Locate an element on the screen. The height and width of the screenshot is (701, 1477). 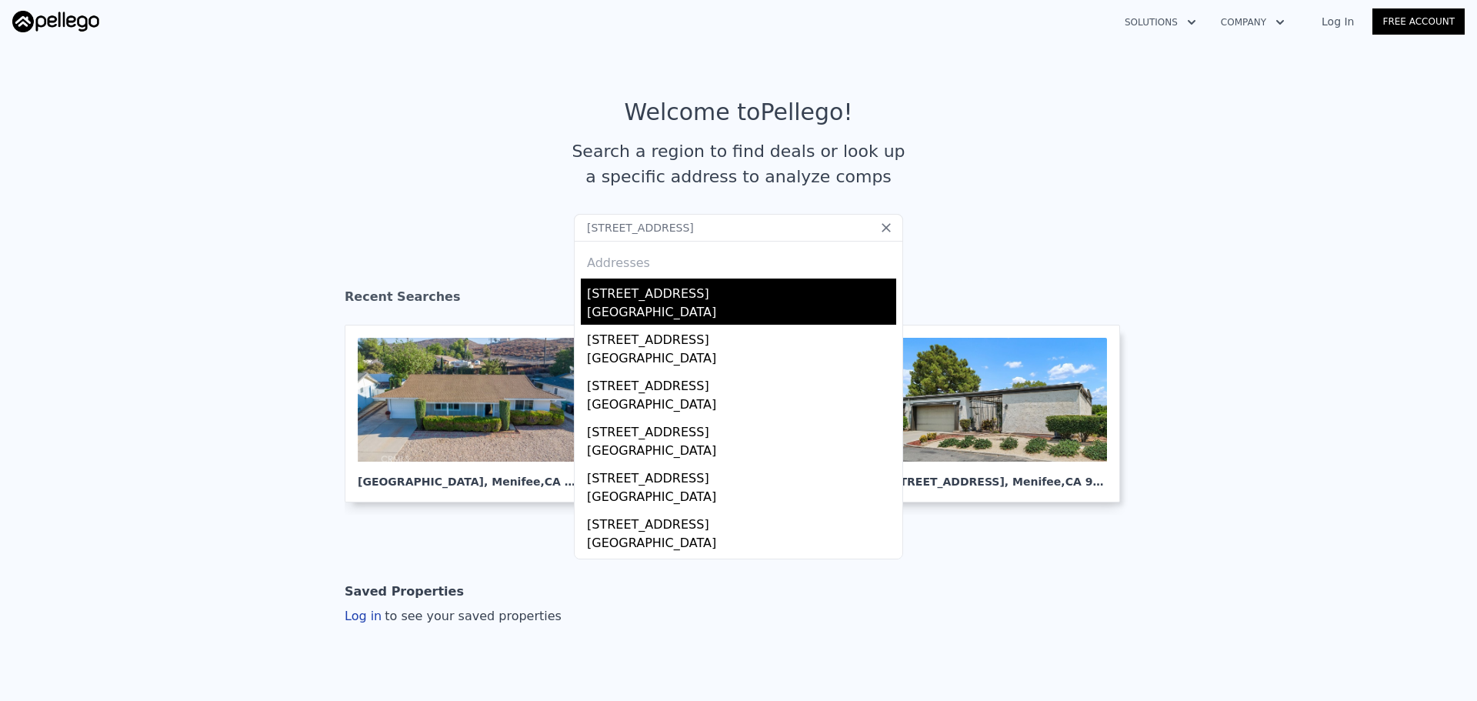
a: Free Account is located at coordinates (1418, 22).